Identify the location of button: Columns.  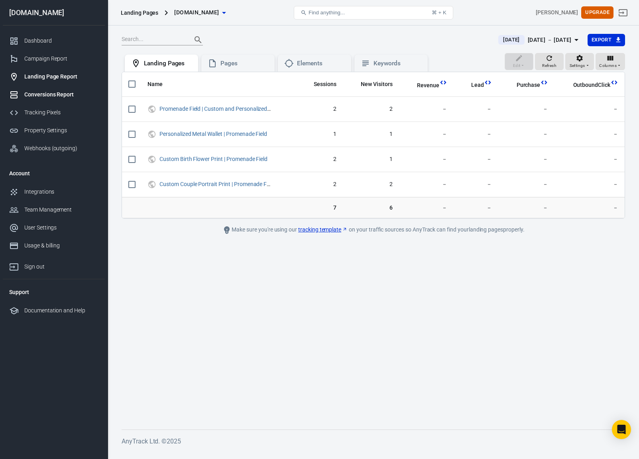
(610, 62).